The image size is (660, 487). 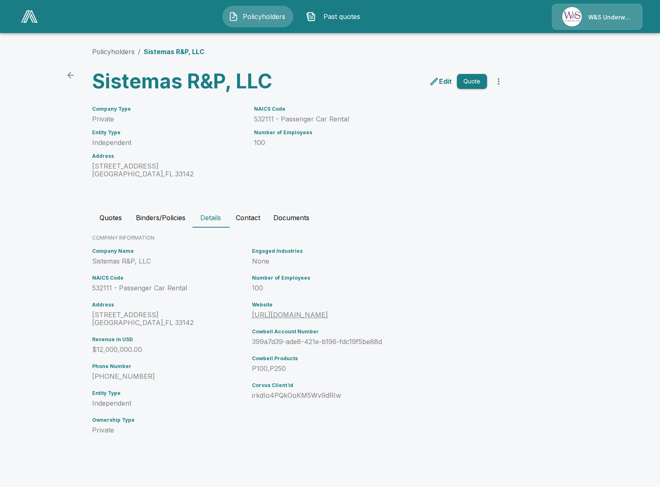 What do you see at coordinates (71, 75) in the screenshot?
I see `a: back` at bounding box center [71, 75].